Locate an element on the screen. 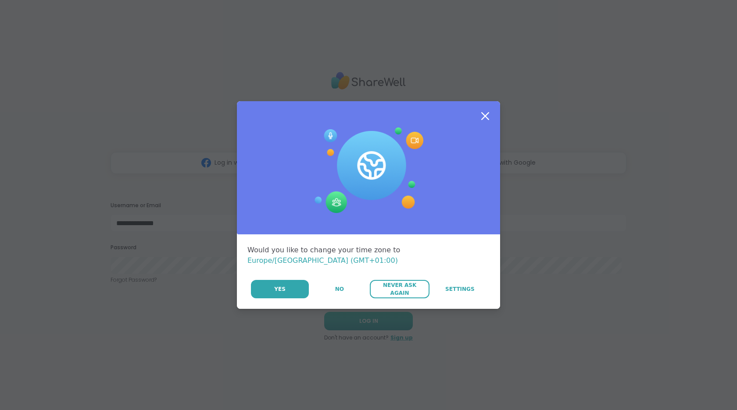 The image size is (737, 410). span: Yes is located at coordinates (280, 289).